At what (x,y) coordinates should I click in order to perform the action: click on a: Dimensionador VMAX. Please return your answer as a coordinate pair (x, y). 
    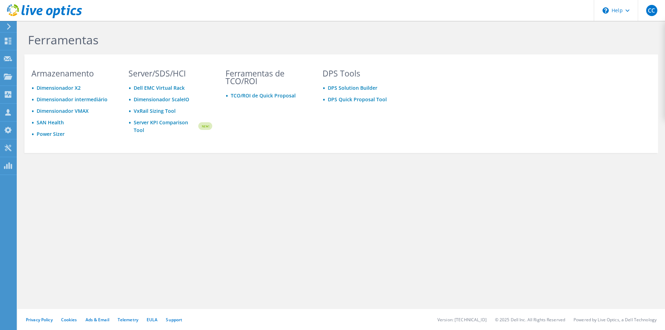
    Looking at the image, I should click on (62, 111).